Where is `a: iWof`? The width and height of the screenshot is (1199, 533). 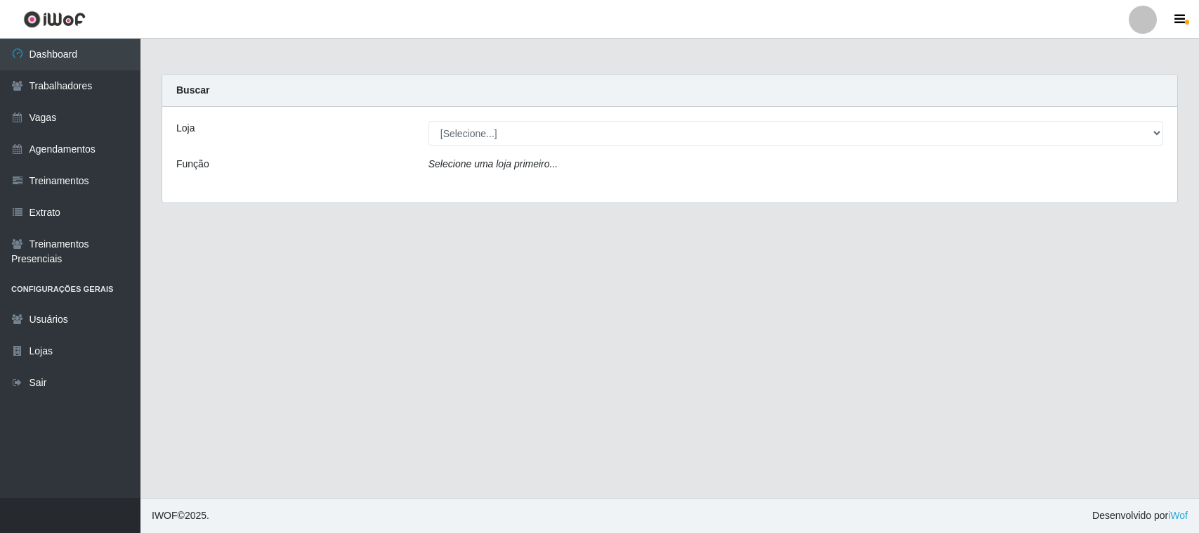 a: iWof is located at coordinates (1178, 515).